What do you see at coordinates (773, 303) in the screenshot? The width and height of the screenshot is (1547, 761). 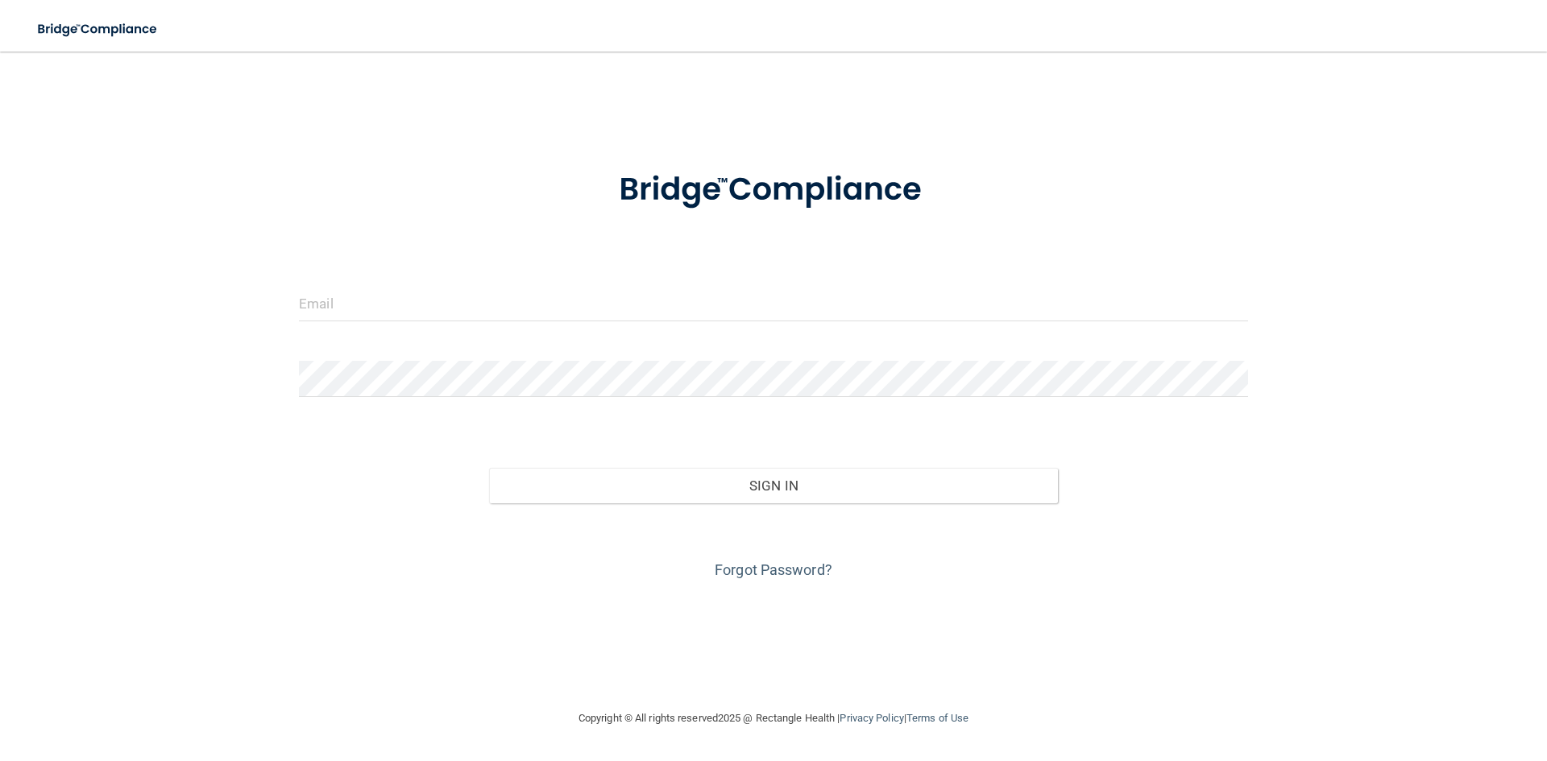 I see `input: Email` at bounding box center [773, 303].